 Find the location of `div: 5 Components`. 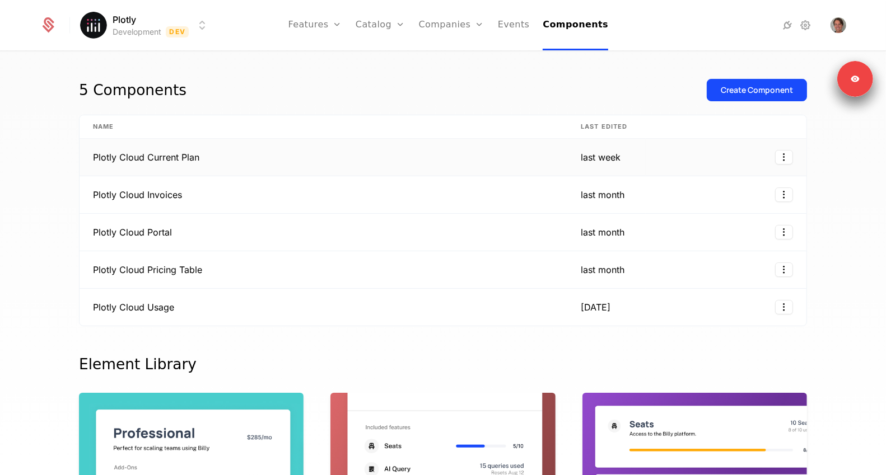

div: 5 Components is located at coordinates (133, 90).